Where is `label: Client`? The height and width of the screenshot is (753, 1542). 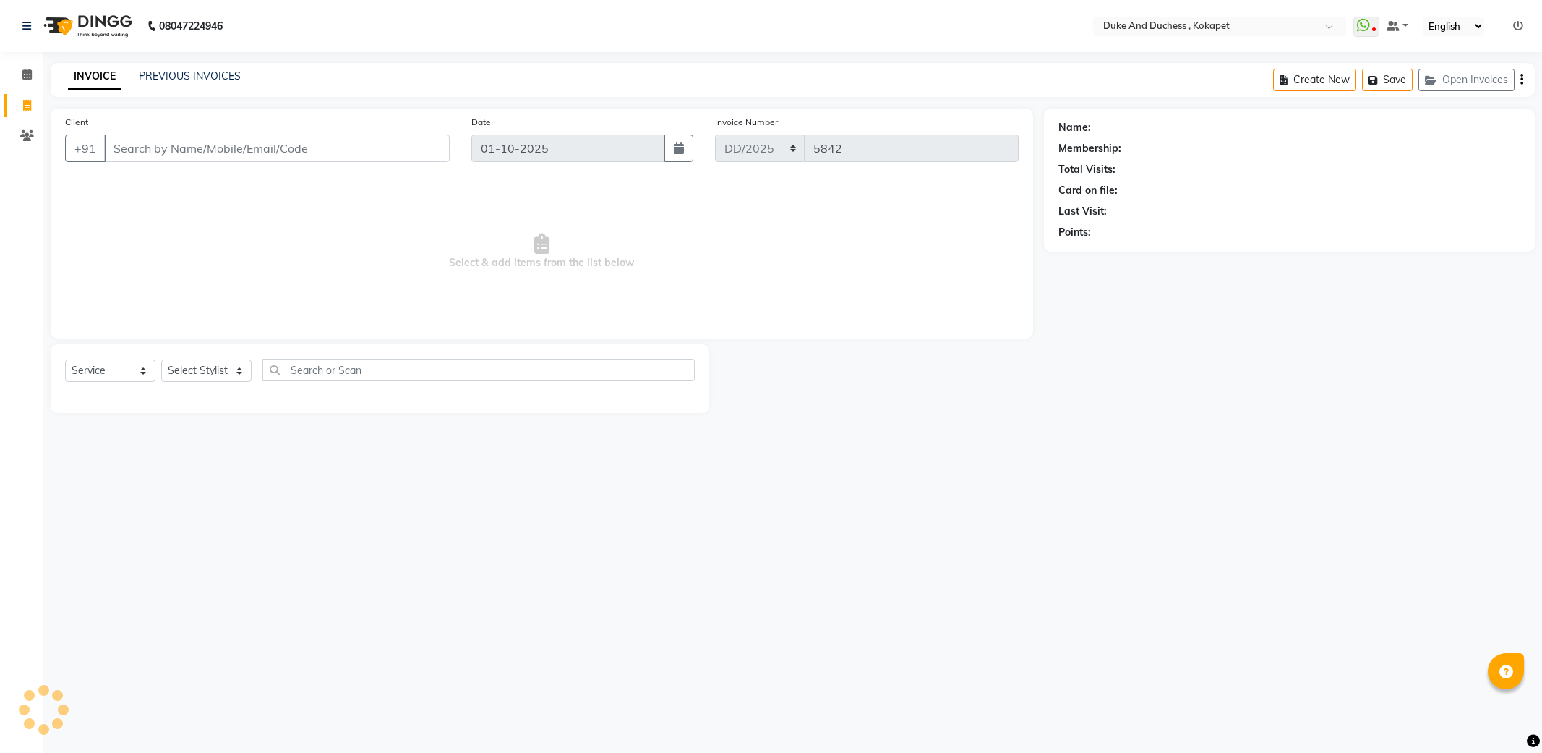
label: Client is located at coordinates (77, 122).